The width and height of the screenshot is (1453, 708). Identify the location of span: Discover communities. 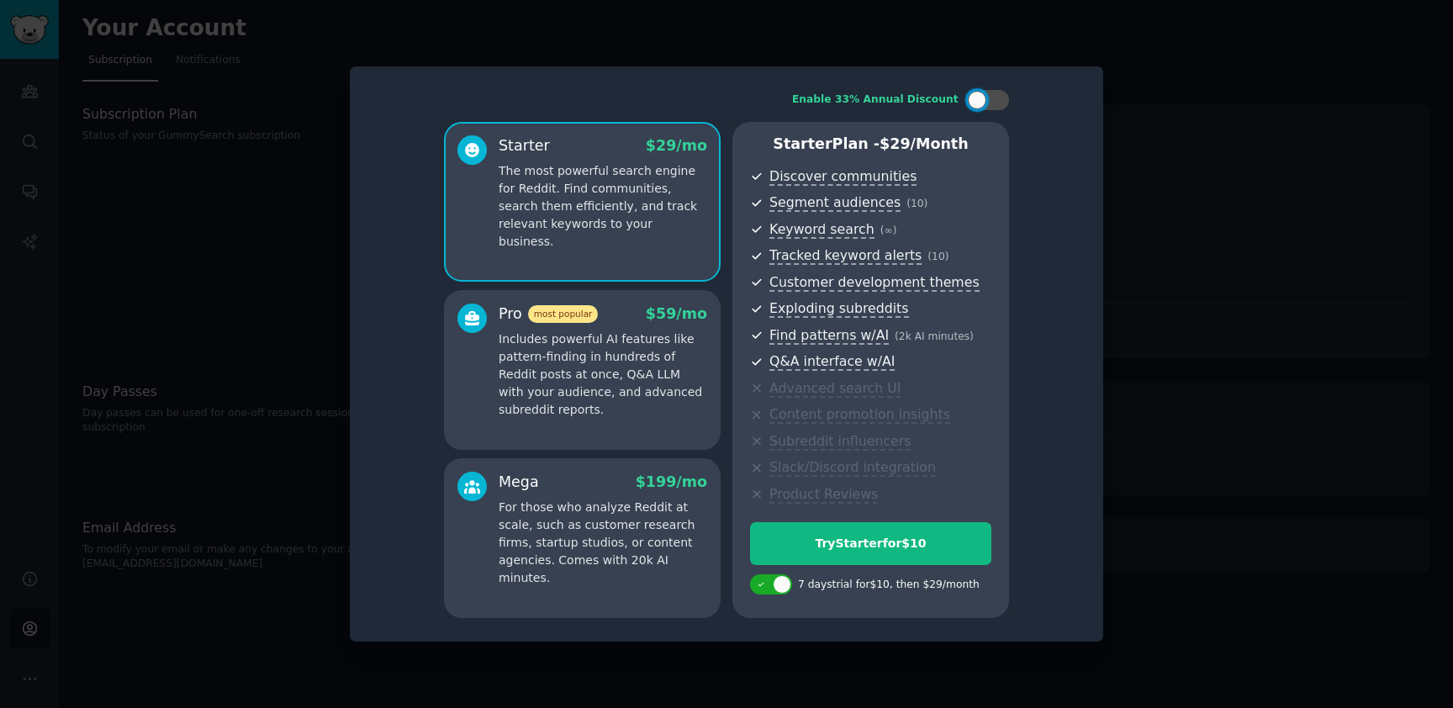
(842, 177).